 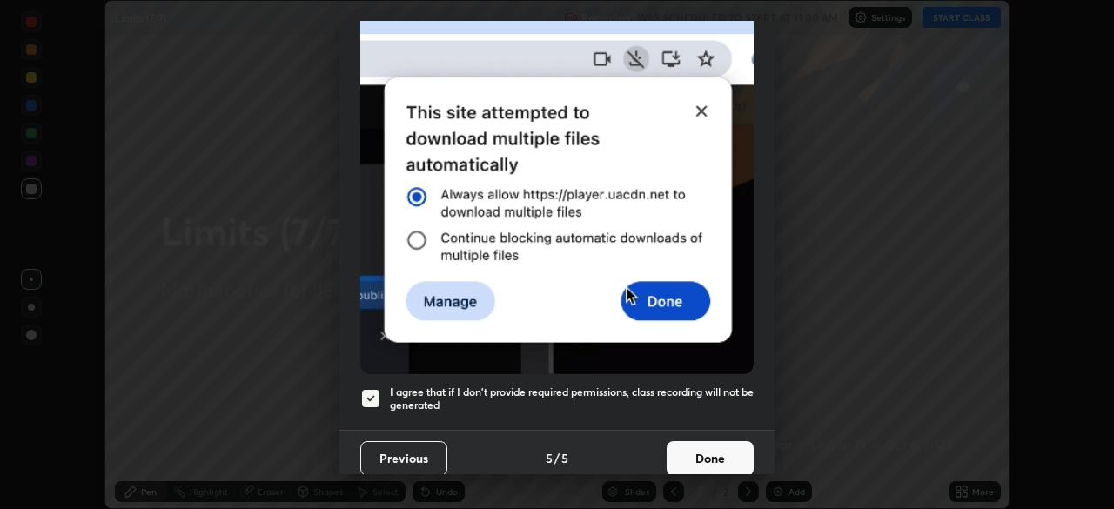 What do you see at coordinates (404, 459) in the screenshot?
I see `button: Previous` at bounding box center [404, 459].